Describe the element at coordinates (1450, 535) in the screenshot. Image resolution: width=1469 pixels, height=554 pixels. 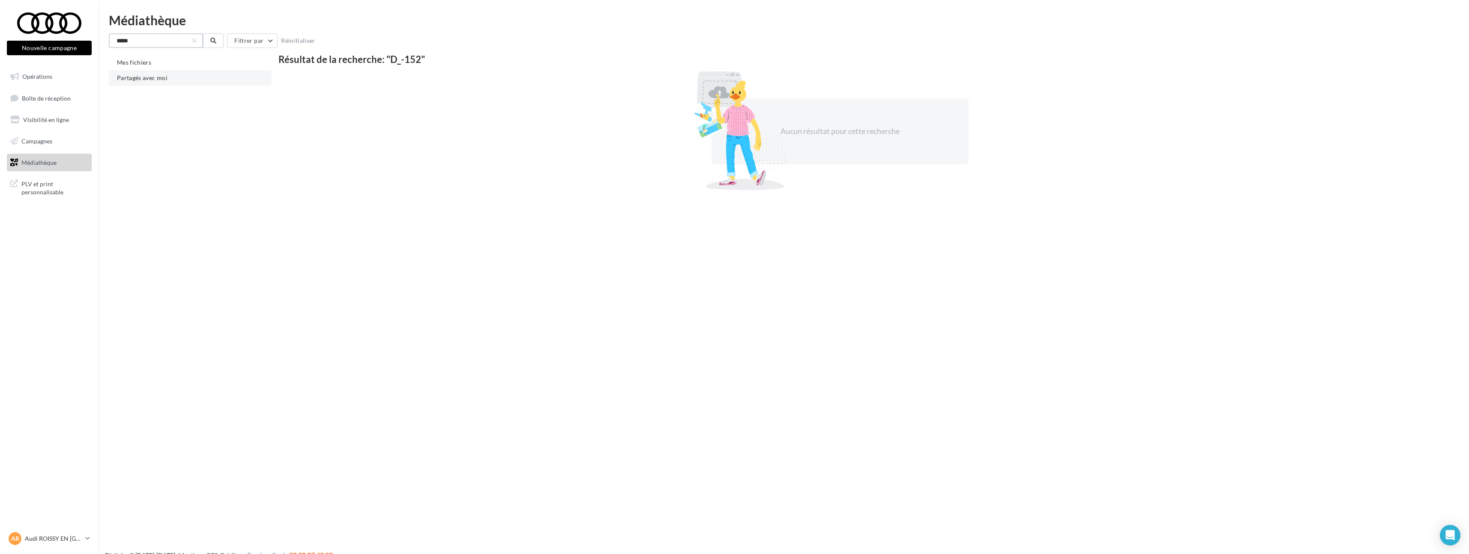
I see `div: Open Intercom Messenger` at that location.